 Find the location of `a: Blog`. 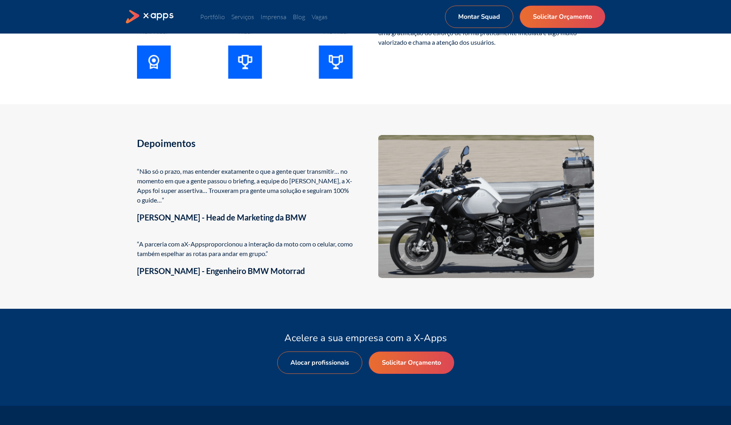

a: Blog is located at coordinates (299, 17).